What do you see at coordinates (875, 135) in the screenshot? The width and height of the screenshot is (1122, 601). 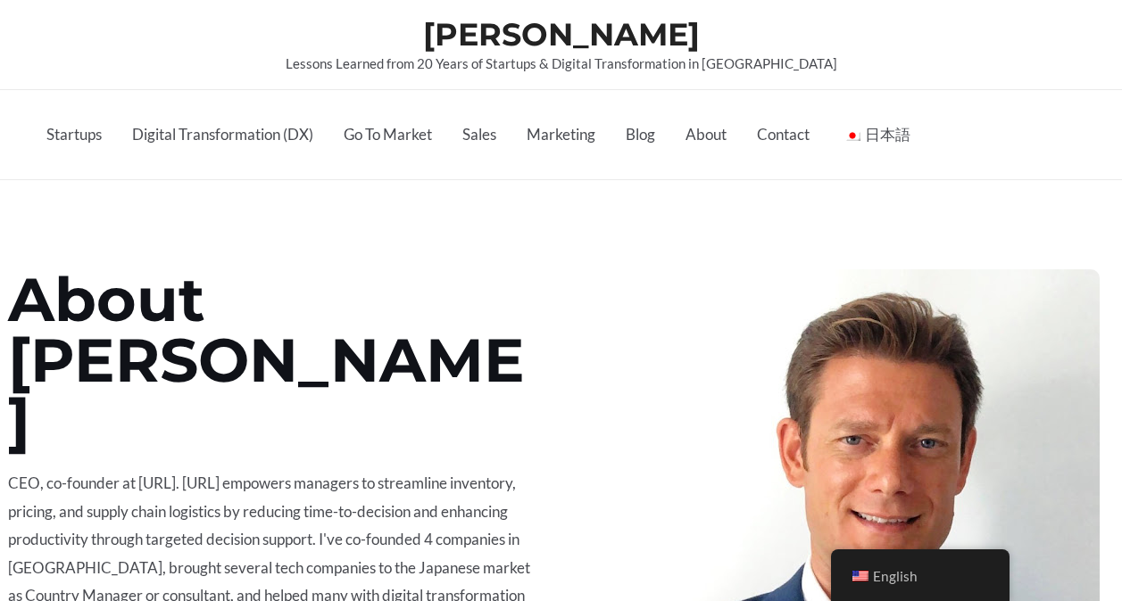 I see `a: ja日本語` at bounding box center [875, 135].